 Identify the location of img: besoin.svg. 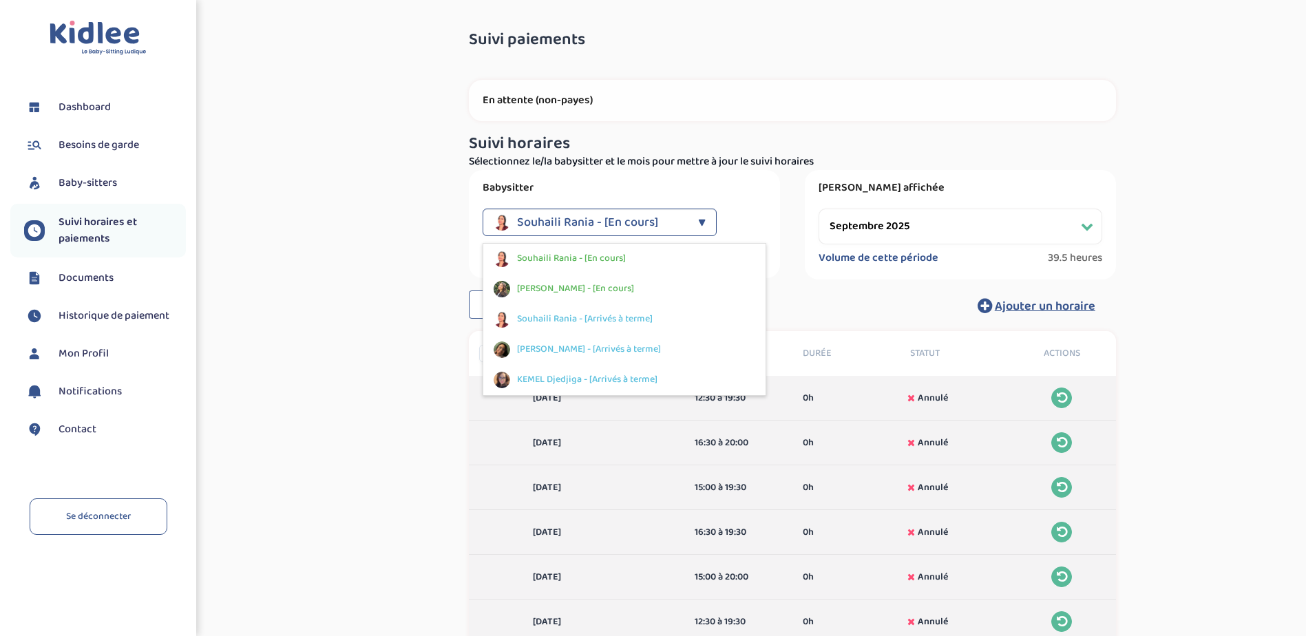
(34, 145).